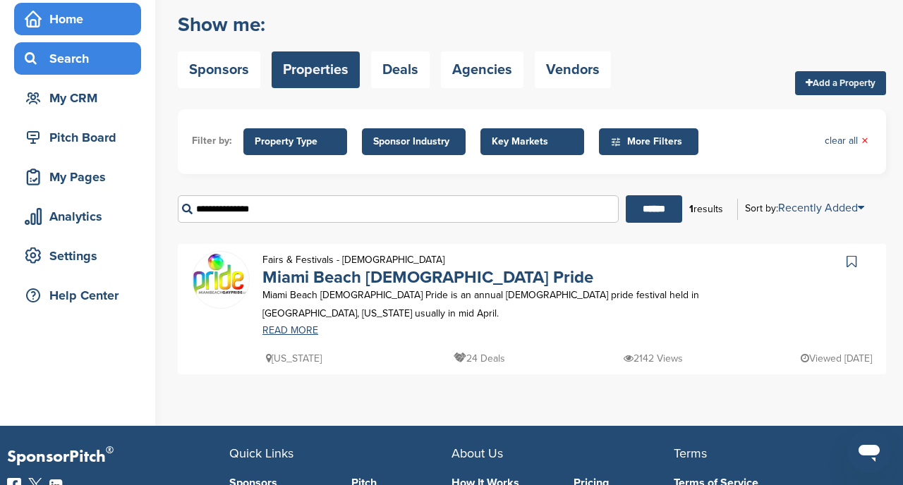 The height and width of the screenshot is (485, 903). Describe the element at coordinates (81, 256) in the screenshot. I see `div: Settings` at that location.